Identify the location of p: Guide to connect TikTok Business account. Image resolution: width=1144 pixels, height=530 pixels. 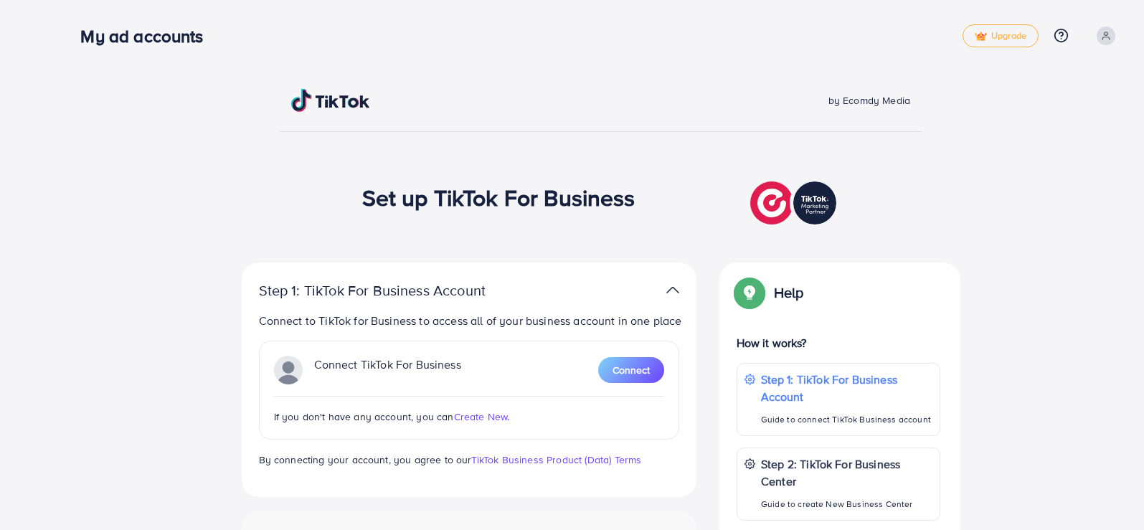
(846, 419).